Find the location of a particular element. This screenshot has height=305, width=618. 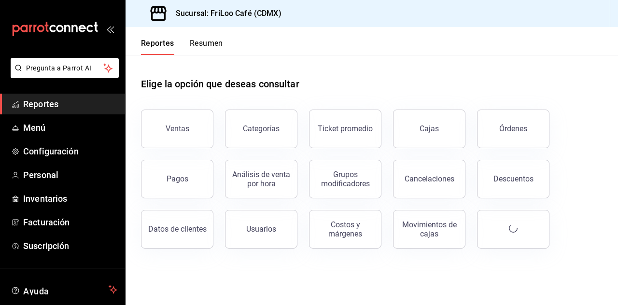

div: Órdenes is located at coordinates (513, 128).